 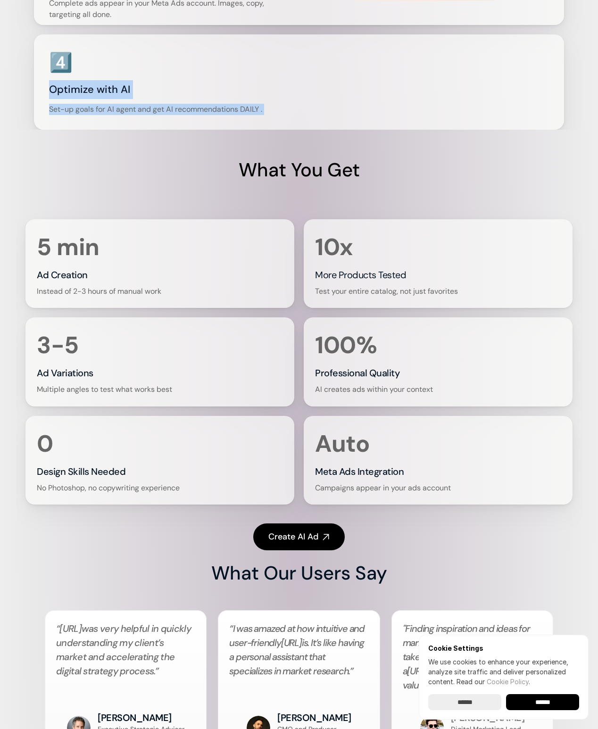 What do you see at coordinates (99, 292) in the screenshot?
I see `p: Instead of 2-3 hours of manual work` at bounding box center [99, 292].